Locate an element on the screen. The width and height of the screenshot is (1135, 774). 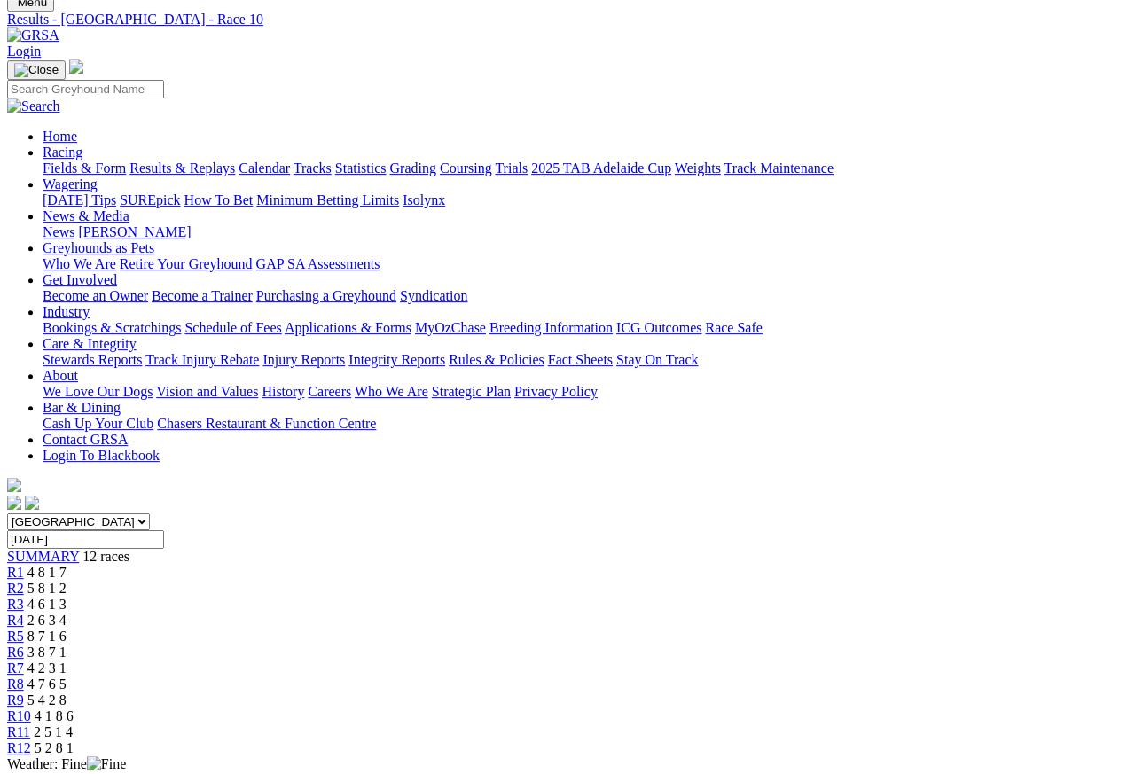
a: MyOzChase is located at coordinates (451, 327).